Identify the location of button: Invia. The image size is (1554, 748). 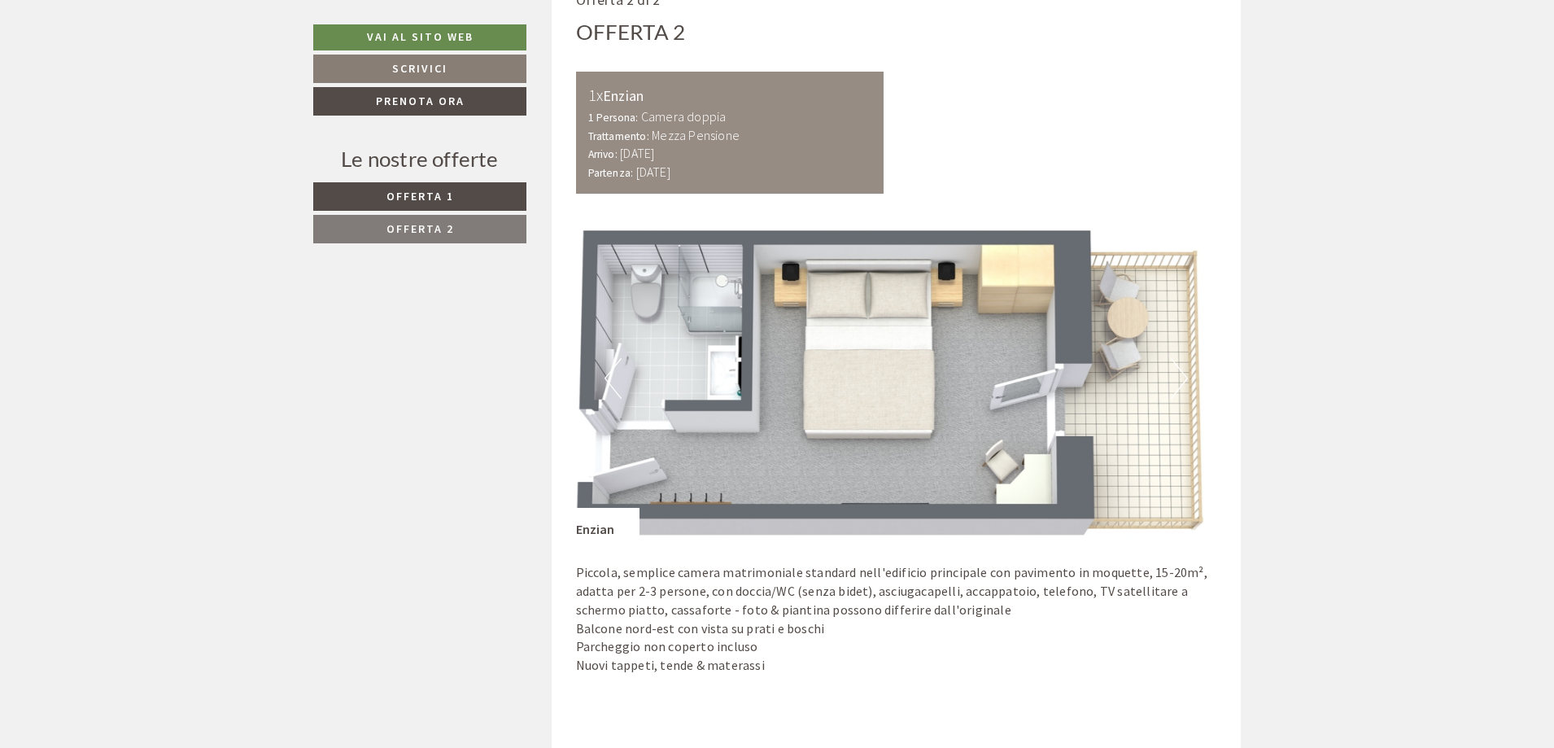
(600, 443).